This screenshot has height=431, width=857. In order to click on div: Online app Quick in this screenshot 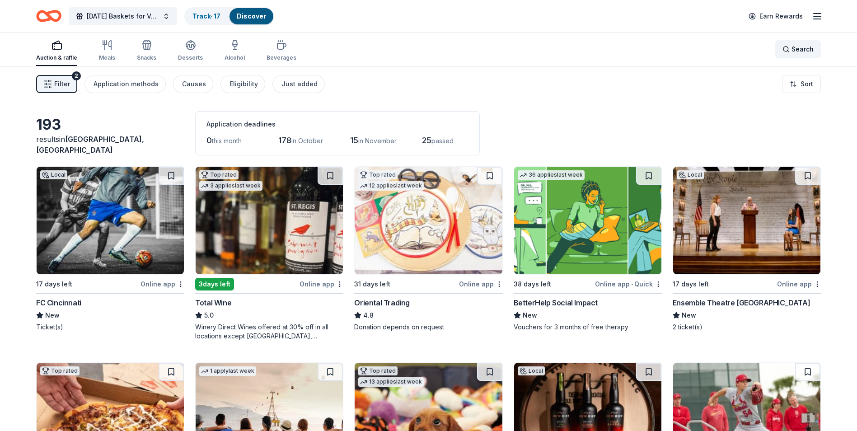, I will do `click(629, 284)`.